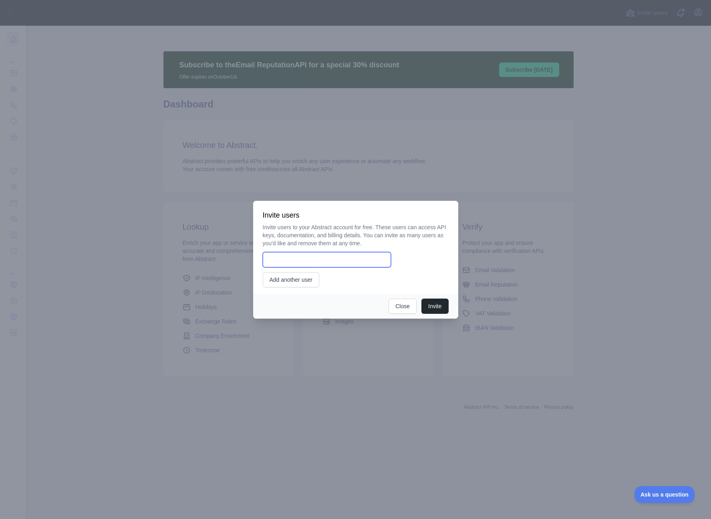 This screenshot has width=711, height=519. I want to click on button: Close, so click(403, 306).